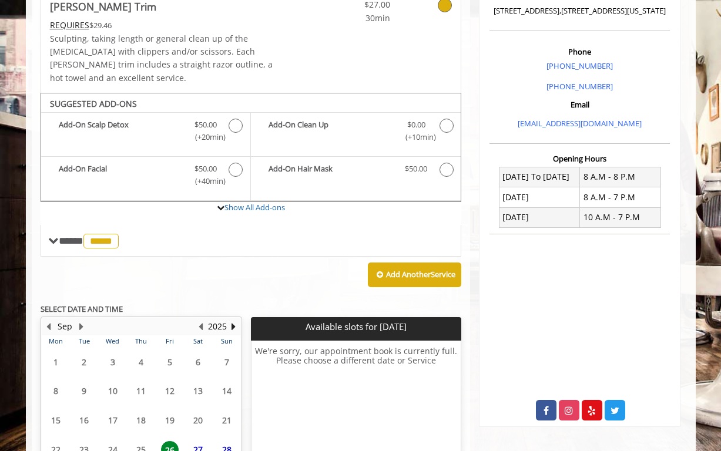  What do you see at coordinates (414, 275) in the screenshot?
I see `button: Add AnotherService` at bounding box center [414, 275].